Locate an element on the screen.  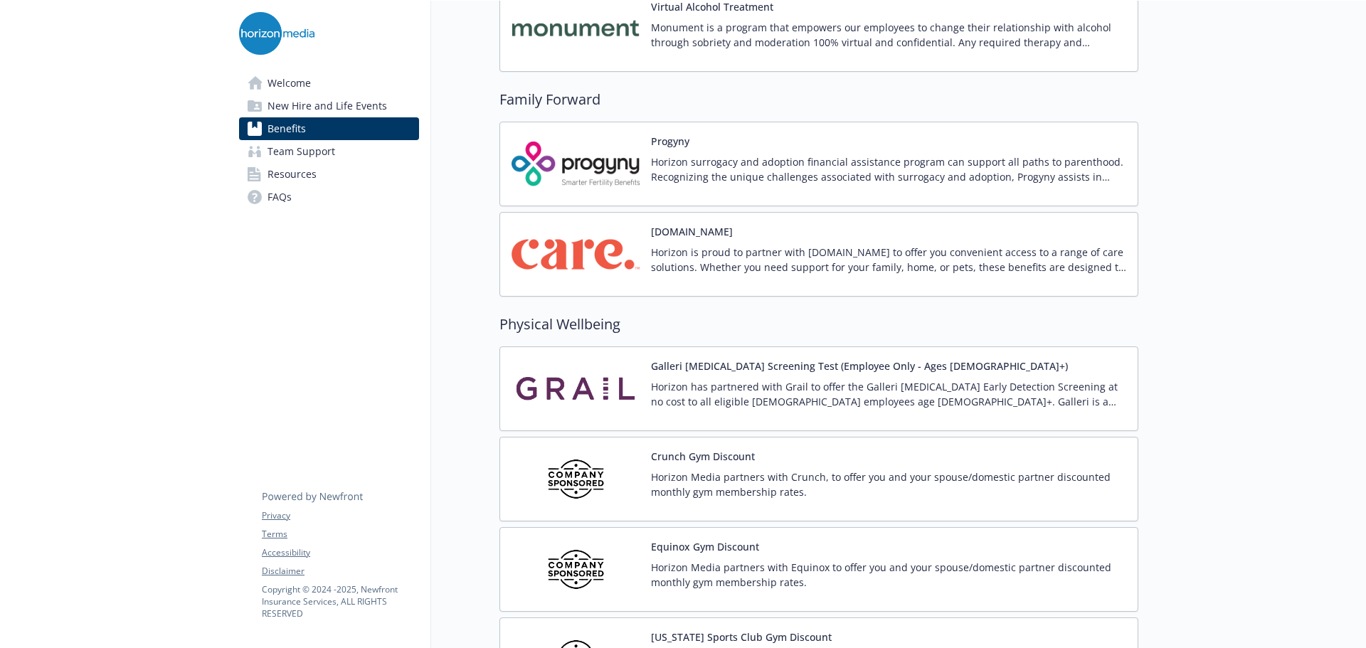
span: Benefits is located at coordinates (287, 129).